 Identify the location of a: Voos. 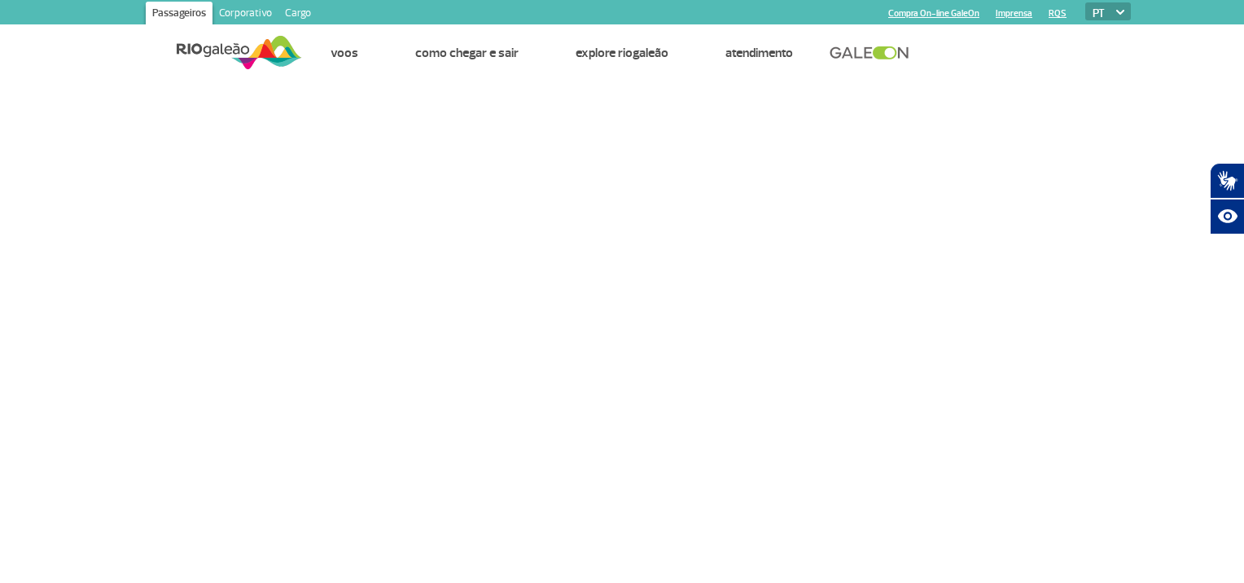
(344, 53).